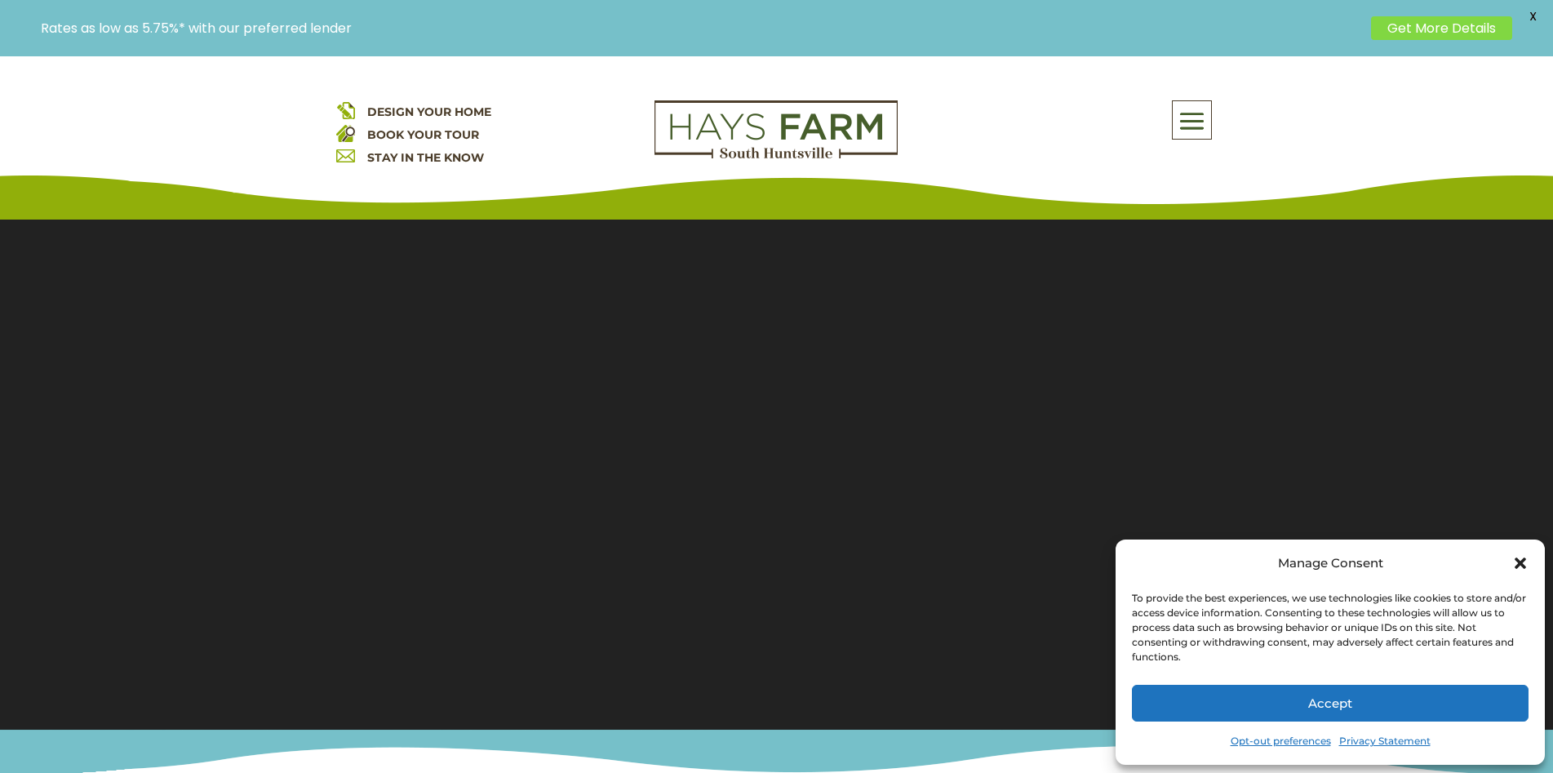 This screenshot has width=1553, height=773. I want to click on a: Privacy Statement, so click(1384, 741).